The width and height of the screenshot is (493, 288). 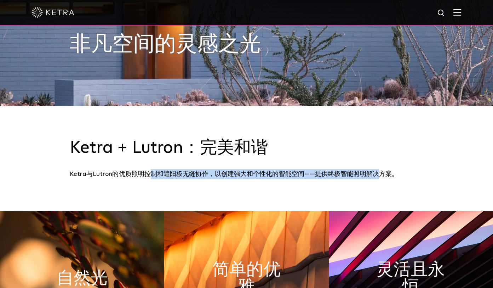 I want to click on img: 搜索图标, so click(x=442, y=13).